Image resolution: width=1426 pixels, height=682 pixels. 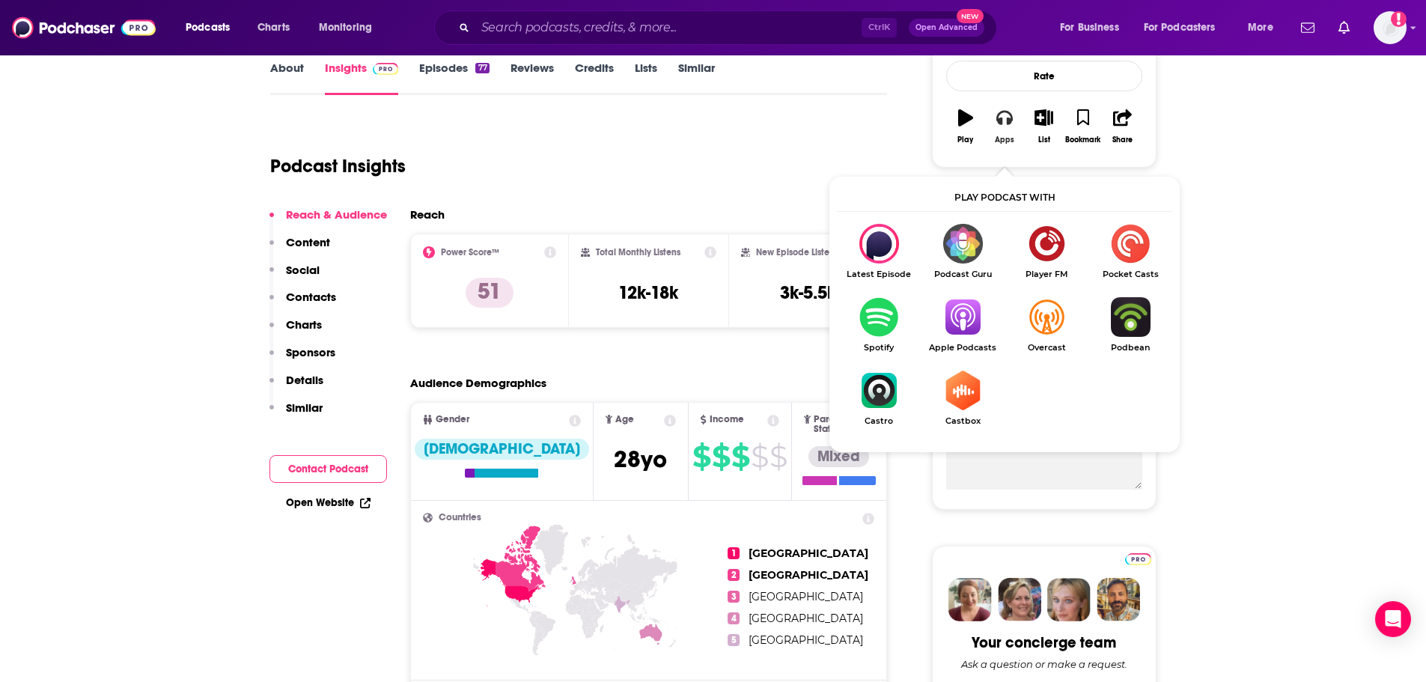 What do you see at coordinates (427, 214) in the screenshot?
I see `h2: Reach` at bounding box center [427, 214].